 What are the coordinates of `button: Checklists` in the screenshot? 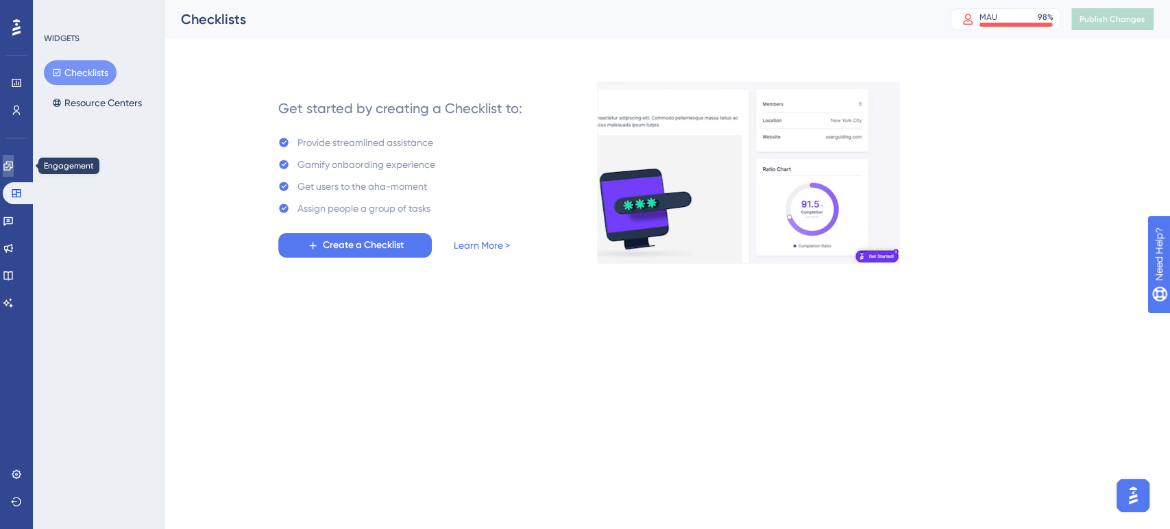 It's located at (80, 73).